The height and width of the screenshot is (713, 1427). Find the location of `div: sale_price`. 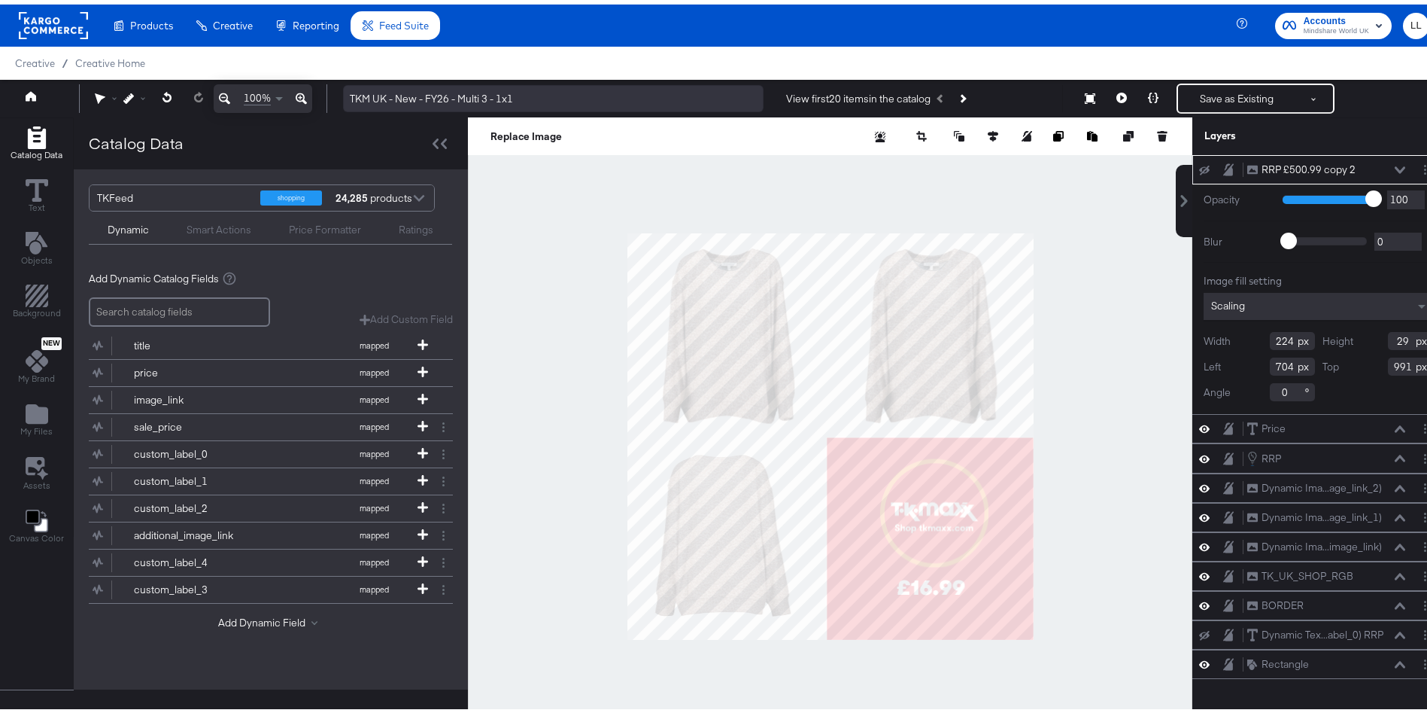

div: sale_price is located at coordinates (188, 422).